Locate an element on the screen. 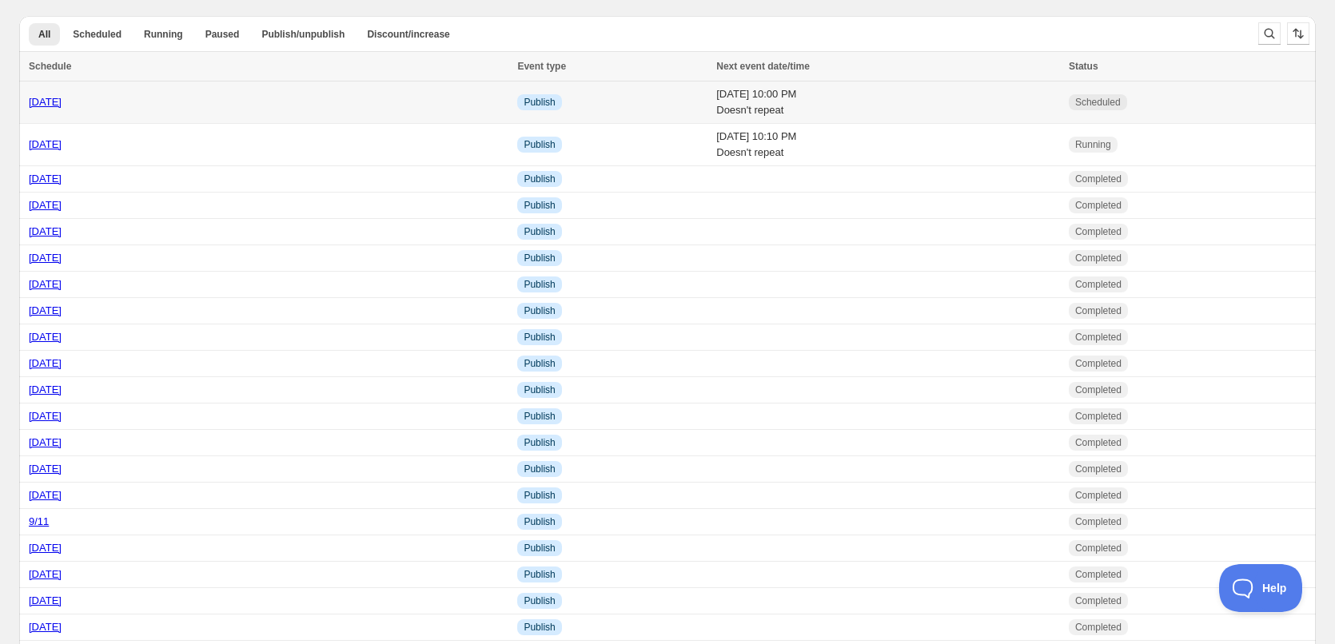 The height and width of the screenshot is (644, 1335). span: All is located at coordinates (44, 34).